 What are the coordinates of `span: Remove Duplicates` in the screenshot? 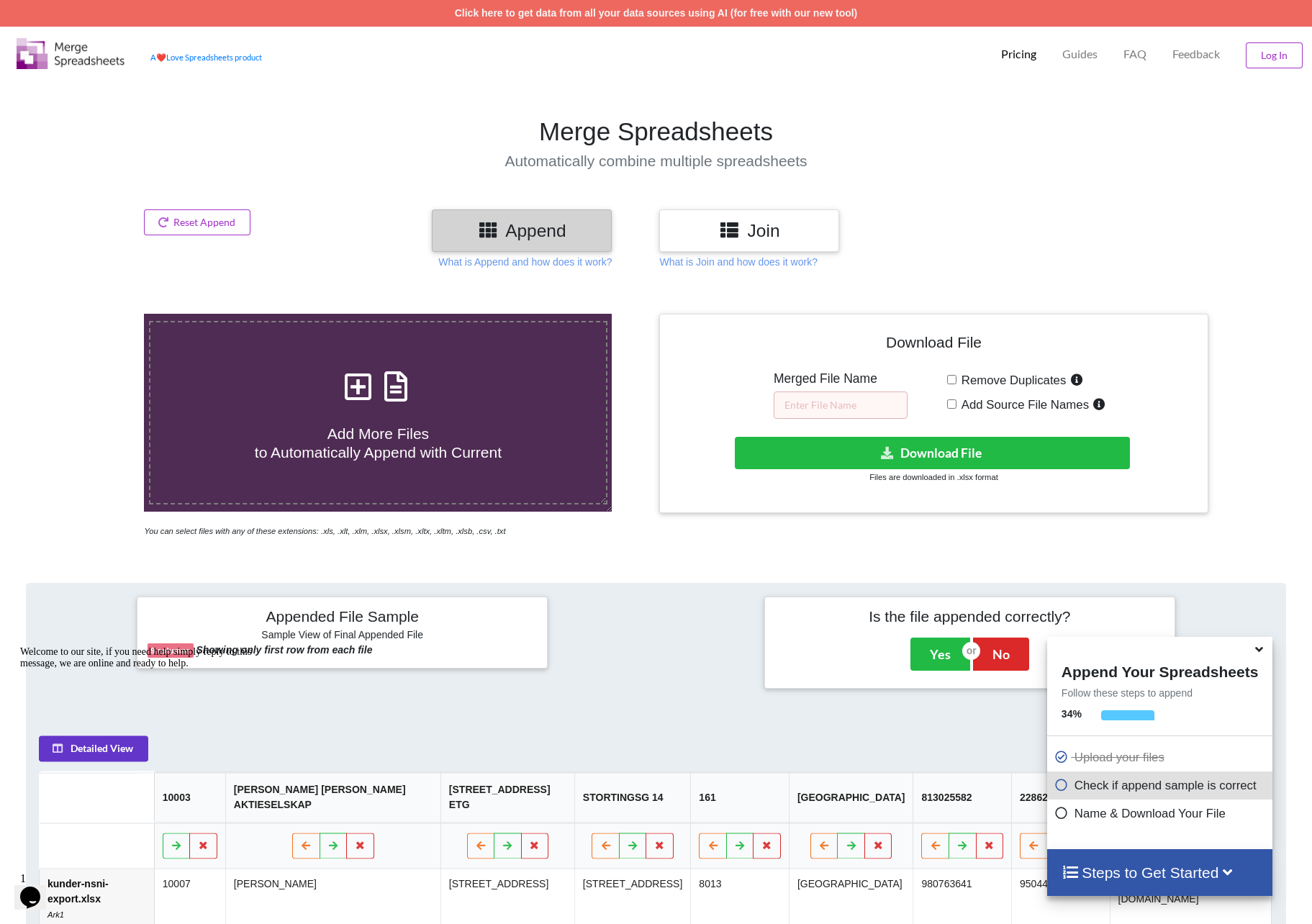 It's located at (1011, 380).